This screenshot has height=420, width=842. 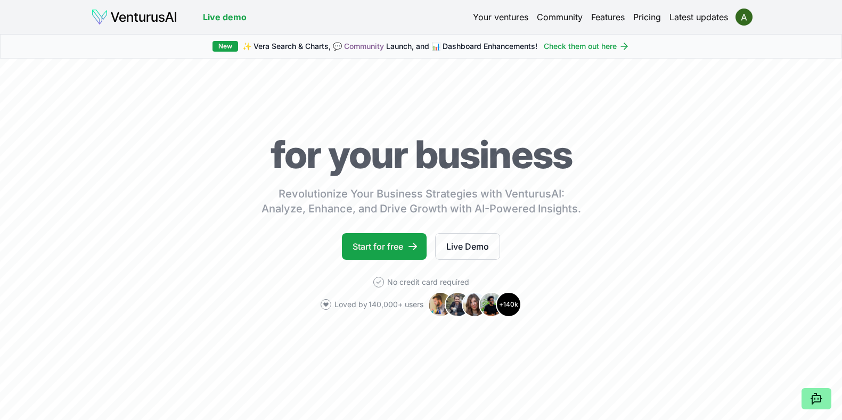 I want to click on a: Live demo, so click(x=225, y=17).